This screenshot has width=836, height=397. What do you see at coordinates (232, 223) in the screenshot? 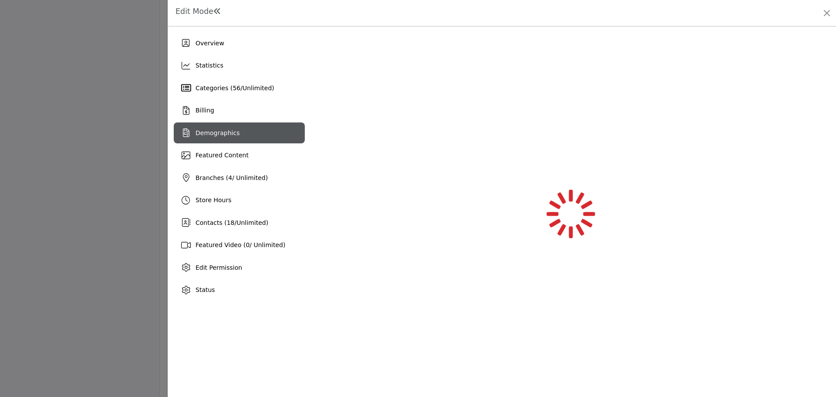
I see `span: Contacts ( / )` at bounding box center [232, 223].